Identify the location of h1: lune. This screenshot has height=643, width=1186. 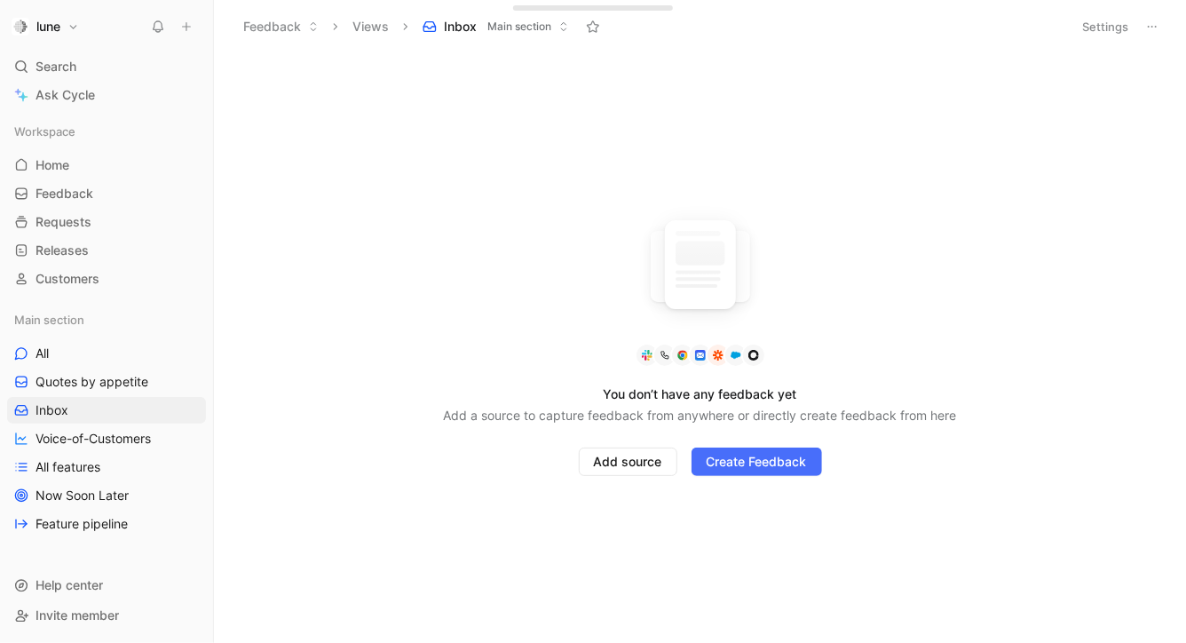
(48, 27).